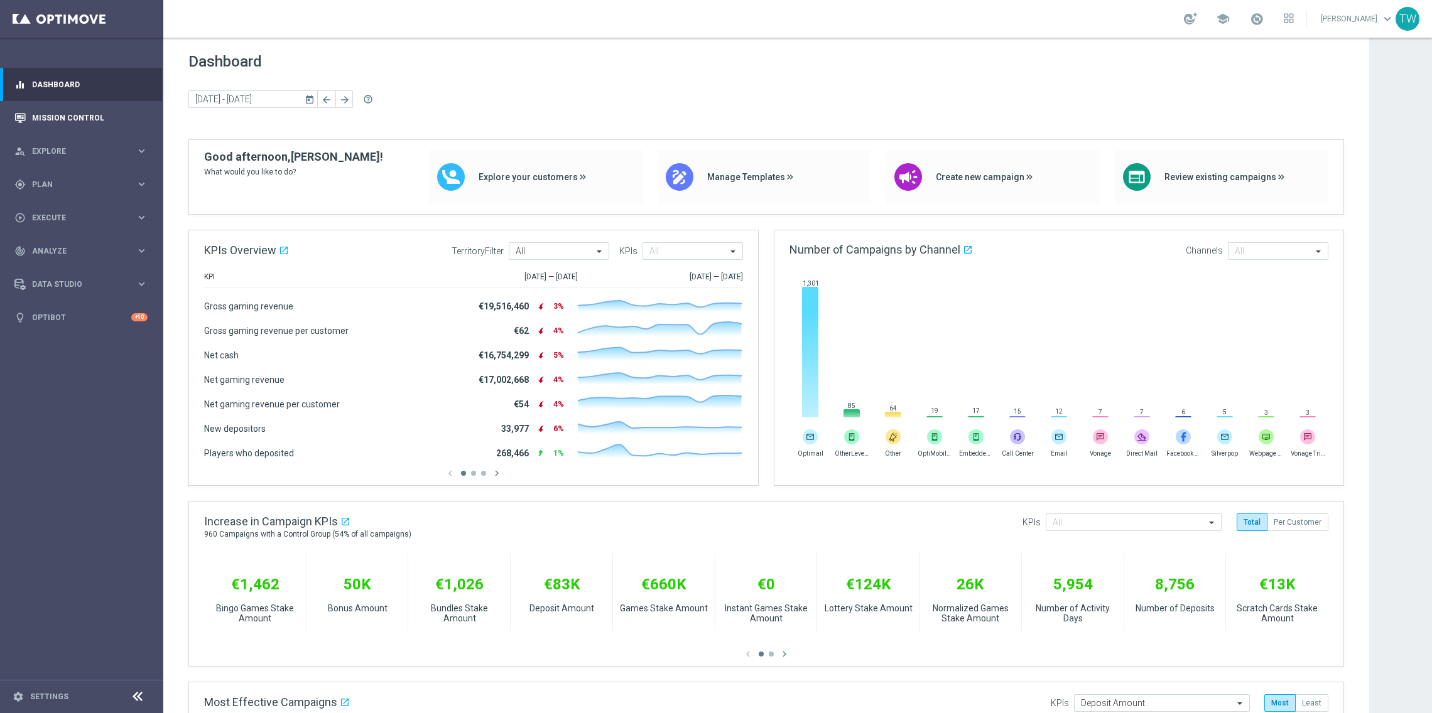 This screenshot has height=713, width=1432. Describe the element at coordinates (84, 284) in the screenshot. I see `span: Data Studio` at that location.